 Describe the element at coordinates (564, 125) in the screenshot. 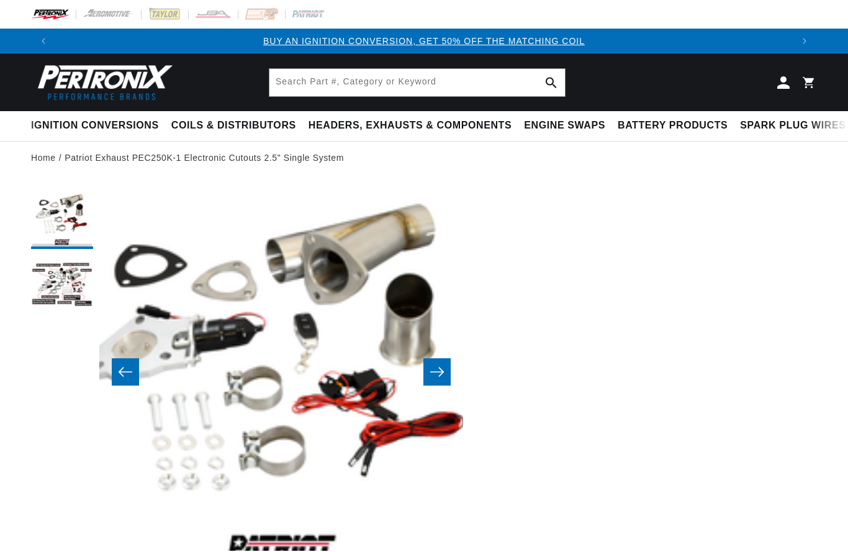

I see `summary: Engine Swaps` at that location.